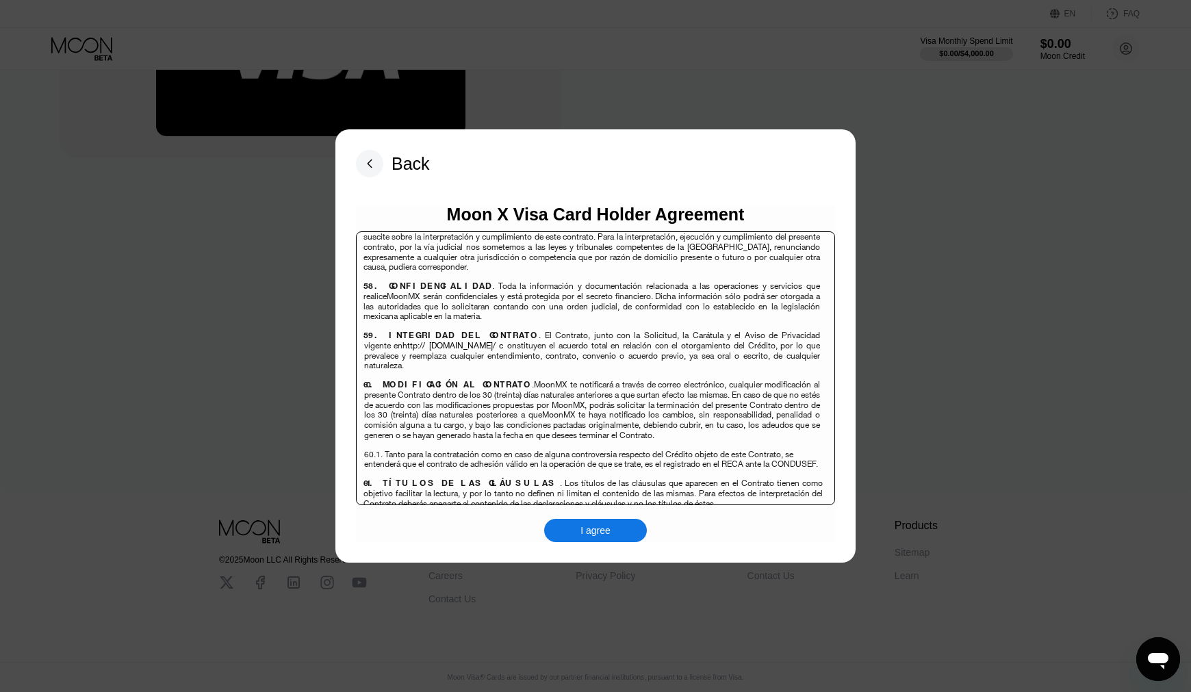 Image resolution: width=1191 pixels, height=692 pixels. What do you see at coordinates (497, 345) in the screenshot?
I see `span: / c` at bounding box center [497, 345].